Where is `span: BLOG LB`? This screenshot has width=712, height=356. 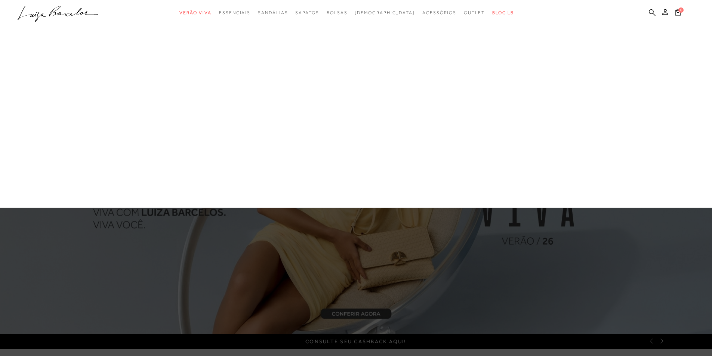
span: BLOG LB is located at coordinates (503, 13).